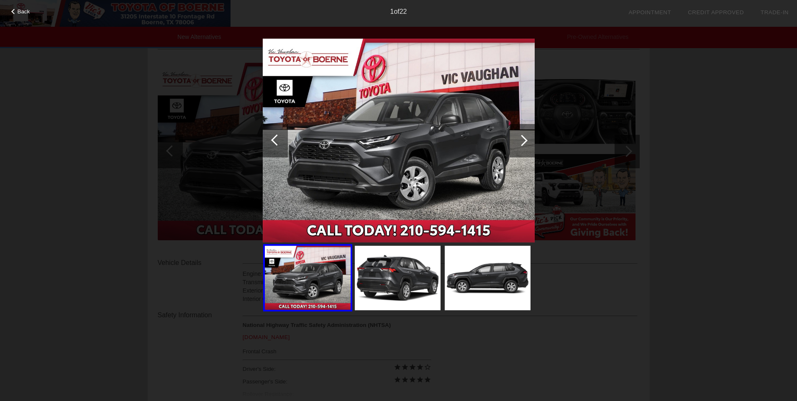  What do you see at coordinates (403, 11) in the screenshot?
I see `span: 22` at bounding box center [403, 11].